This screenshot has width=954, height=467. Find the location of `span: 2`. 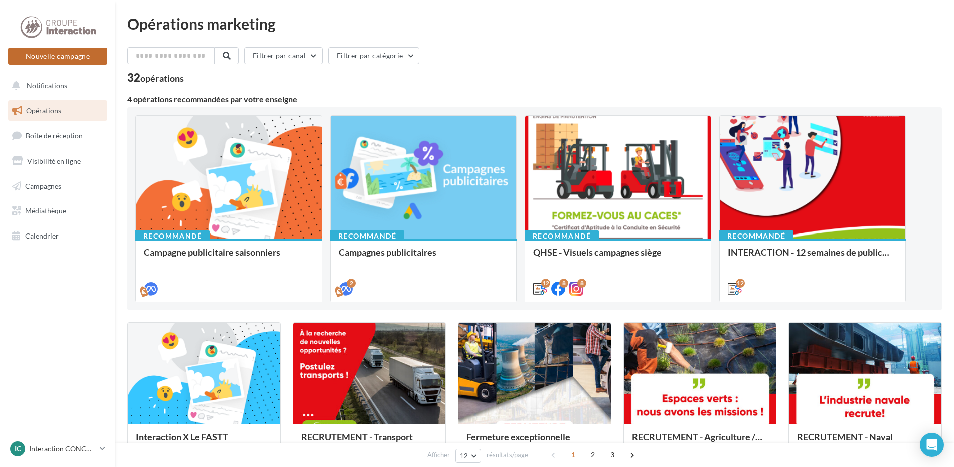

span: 2 is located at coordinates (593, 455).